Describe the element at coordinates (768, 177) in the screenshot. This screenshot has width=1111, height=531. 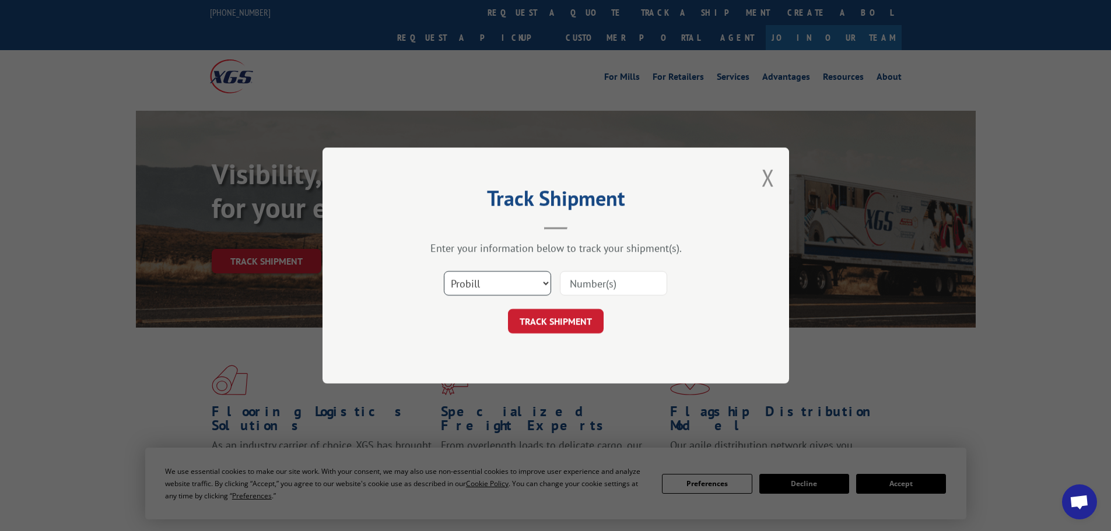
I see `button: Close modal` at that location.